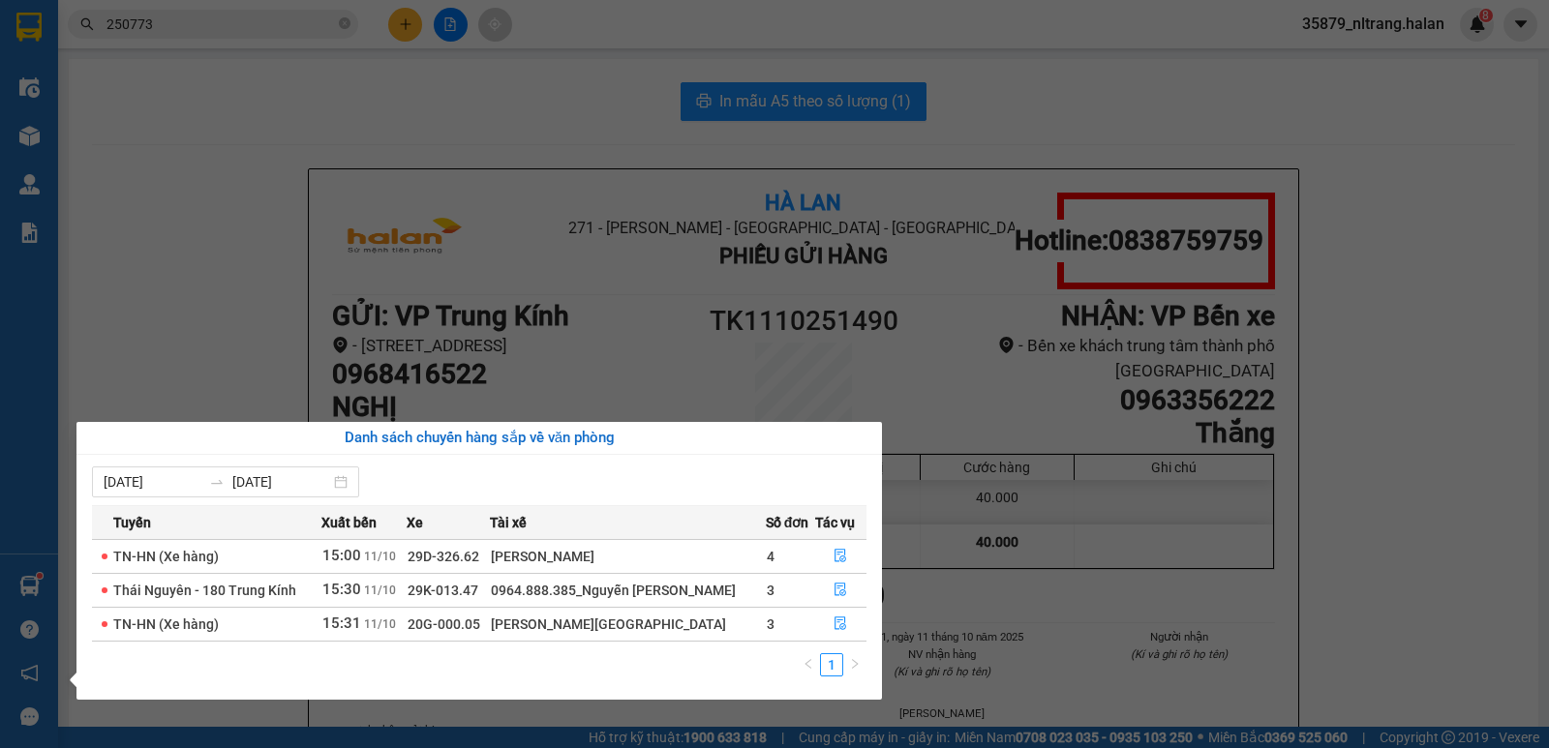 The height and width of the screenshot is (748, 1549). What do you see at coordinates (152, 482) in the screenshot?
I see `input: Từ ngày` at bounding box center [152, 482].